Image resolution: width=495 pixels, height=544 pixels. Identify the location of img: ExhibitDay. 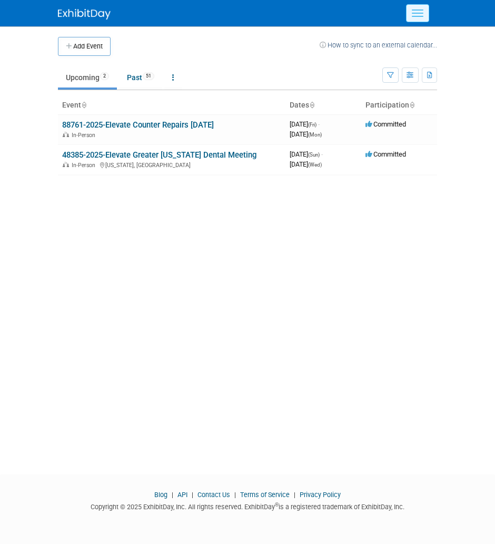
(84, 14).